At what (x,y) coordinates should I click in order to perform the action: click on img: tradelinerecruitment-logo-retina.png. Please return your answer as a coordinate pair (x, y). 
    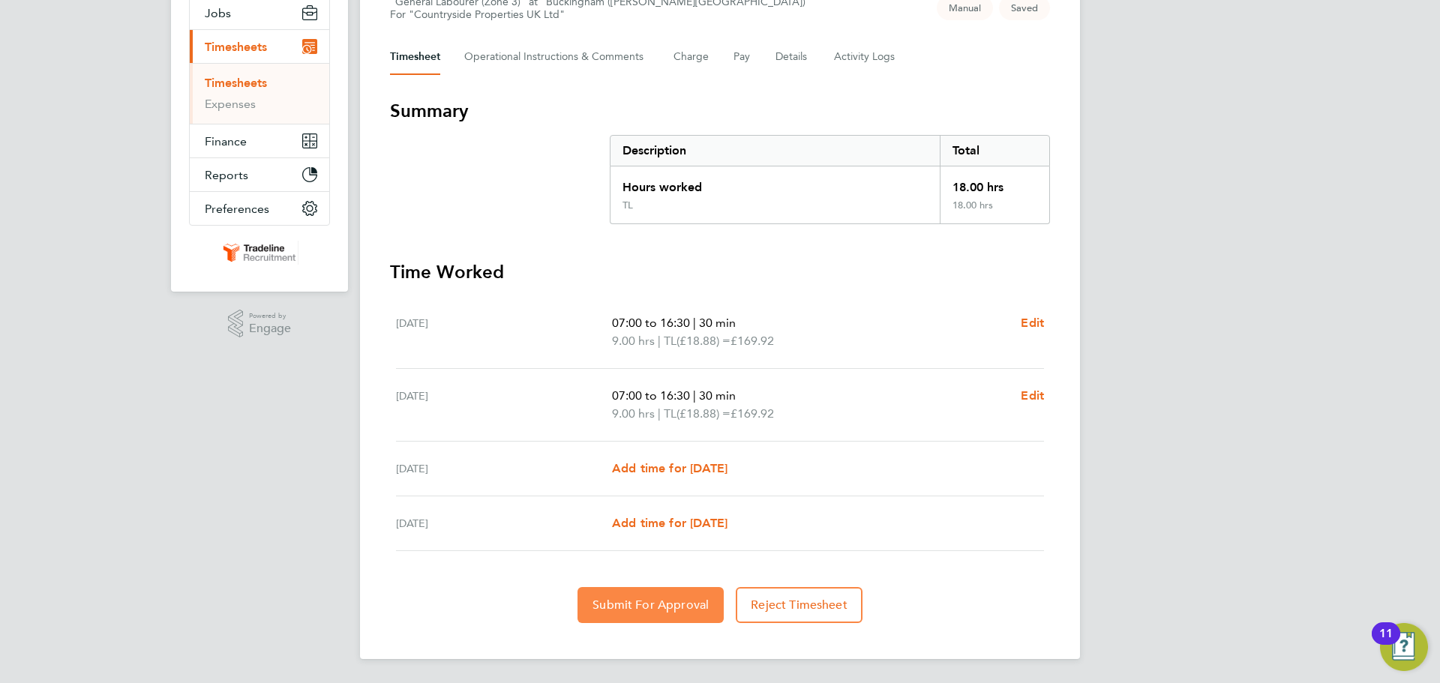
    Looking at the image, I should click on (259, 253).